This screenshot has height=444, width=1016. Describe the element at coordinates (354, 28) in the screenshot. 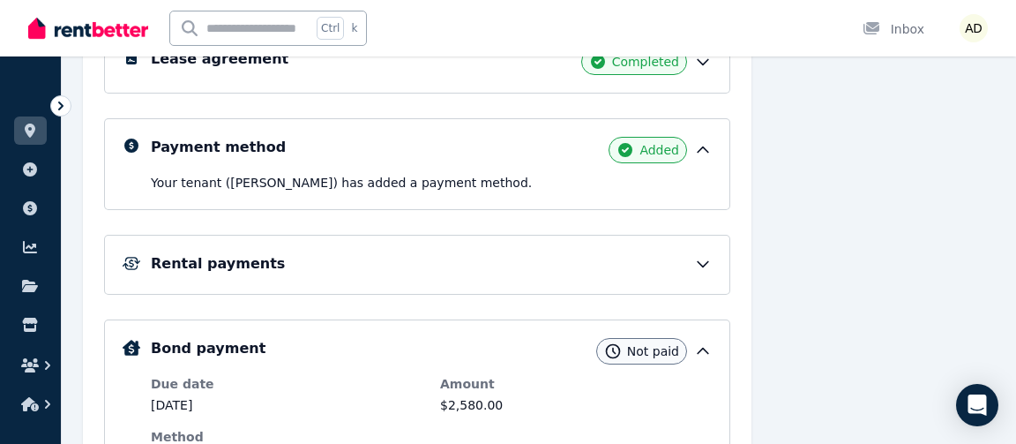

I see `span: k` at that location.